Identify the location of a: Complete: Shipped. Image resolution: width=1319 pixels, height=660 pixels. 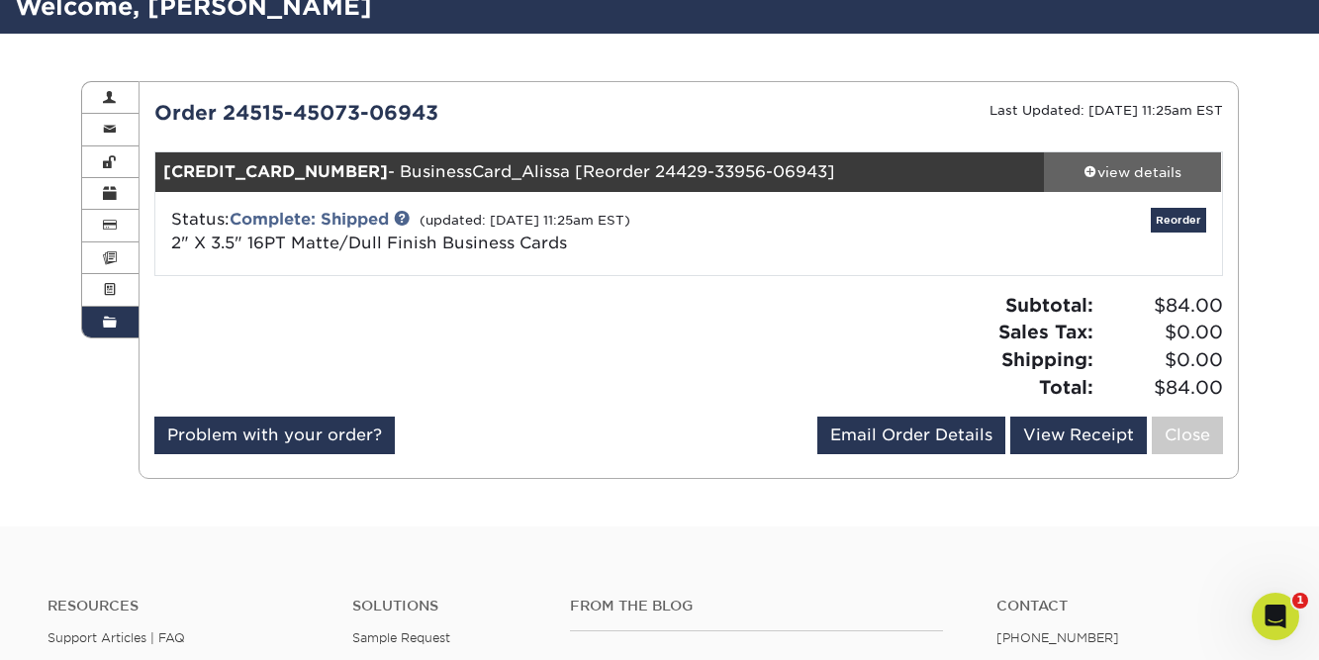
(309, 219).